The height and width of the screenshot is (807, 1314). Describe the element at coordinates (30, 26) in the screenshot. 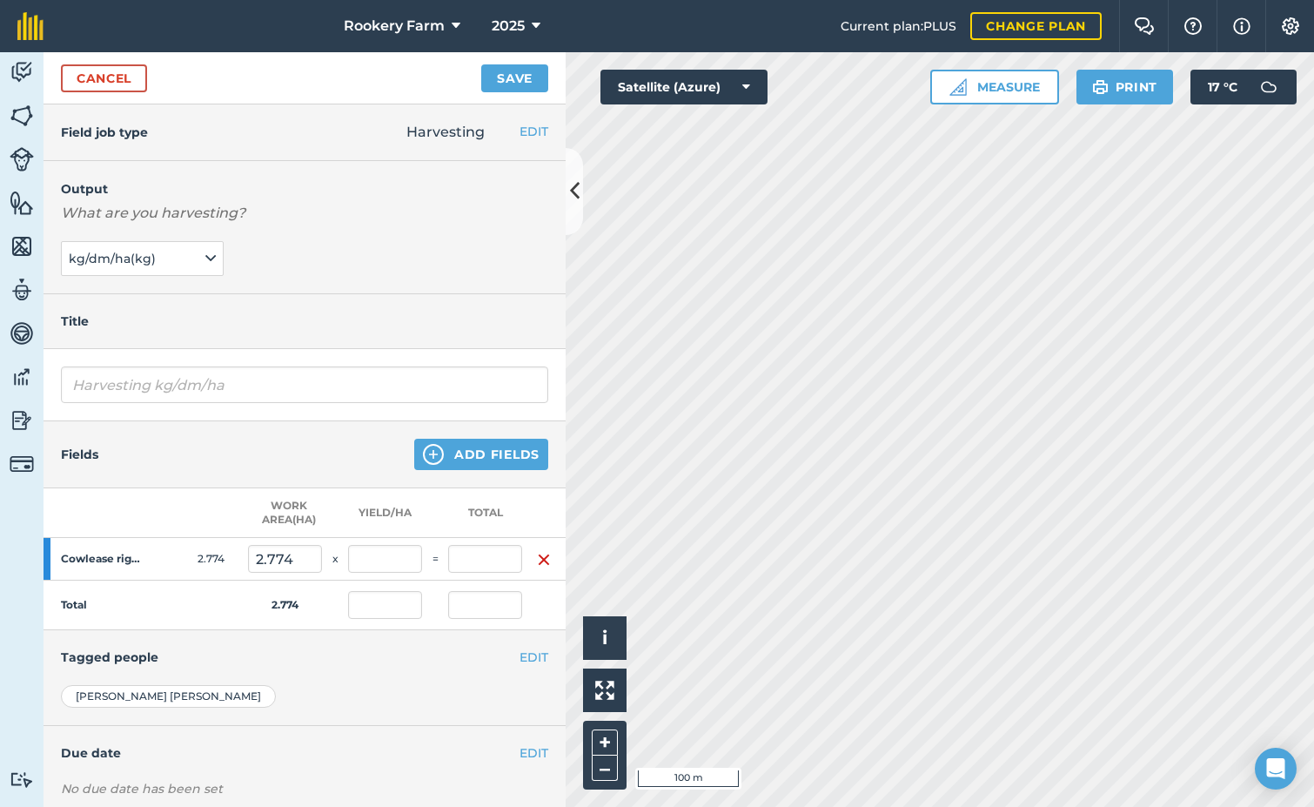

I see `img: fieldmargin Logo` at that location.